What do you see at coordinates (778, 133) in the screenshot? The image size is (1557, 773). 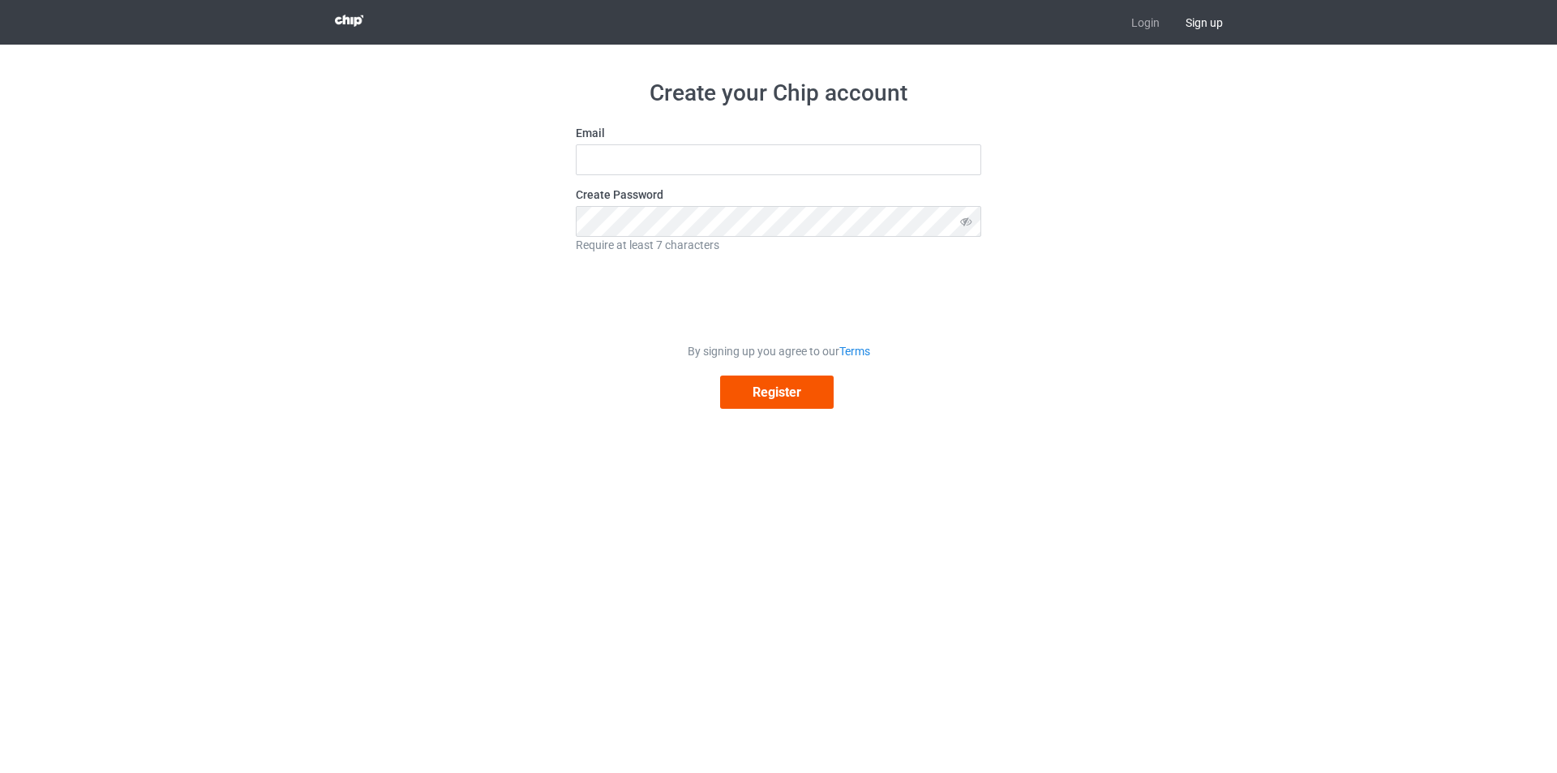 I see `label: Email` at bounding box center [778, 133].